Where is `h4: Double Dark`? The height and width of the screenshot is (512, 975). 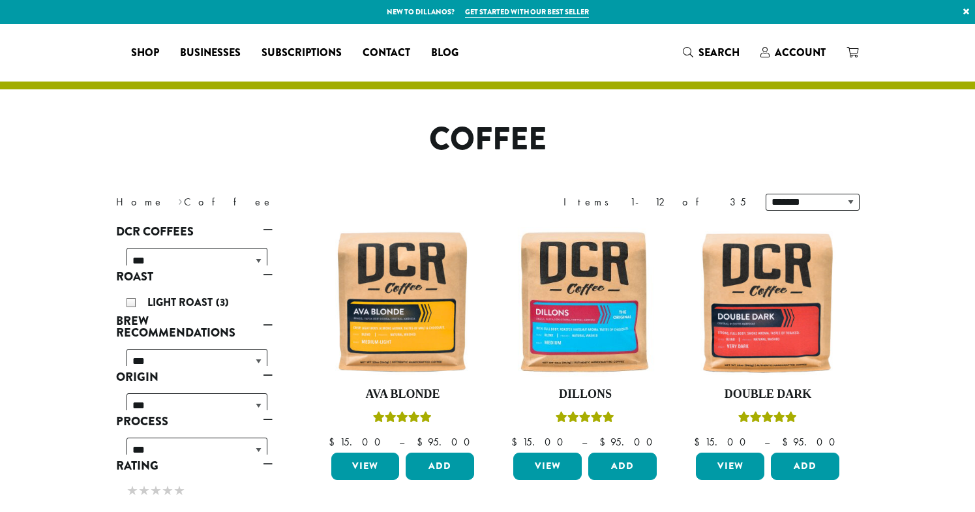 h4: Double Dark is located at coordinates (767, 394).